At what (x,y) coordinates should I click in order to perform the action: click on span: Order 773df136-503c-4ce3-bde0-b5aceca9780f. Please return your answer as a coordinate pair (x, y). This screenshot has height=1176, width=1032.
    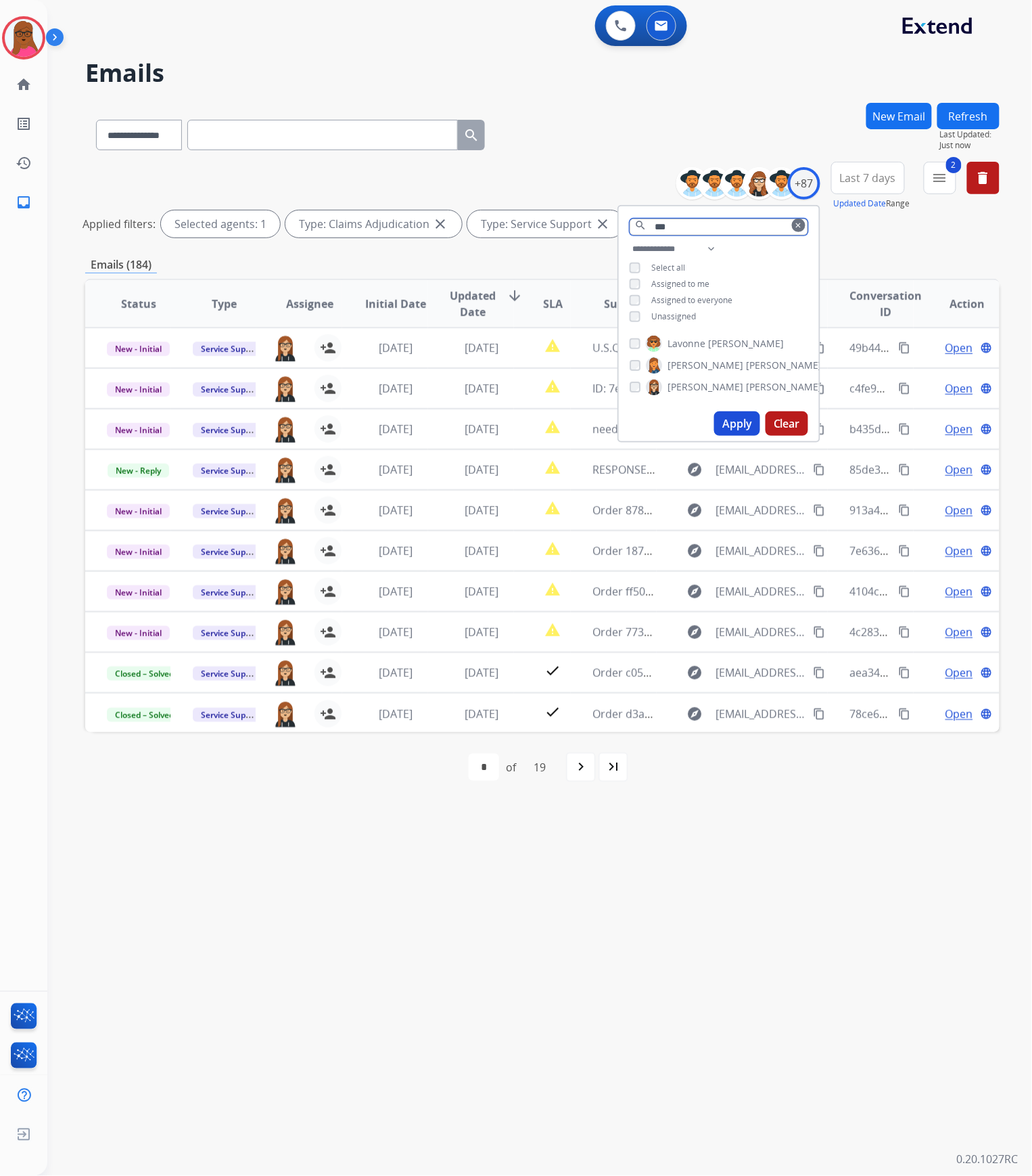
    Looking at the image, I should click on (710, 632).